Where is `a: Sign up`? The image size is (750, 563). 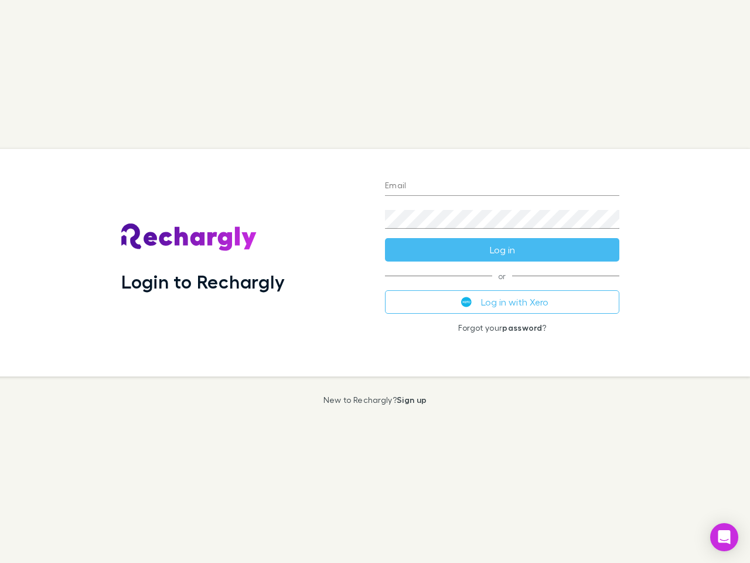
a: Sign up is located at coordinates (411, 399).